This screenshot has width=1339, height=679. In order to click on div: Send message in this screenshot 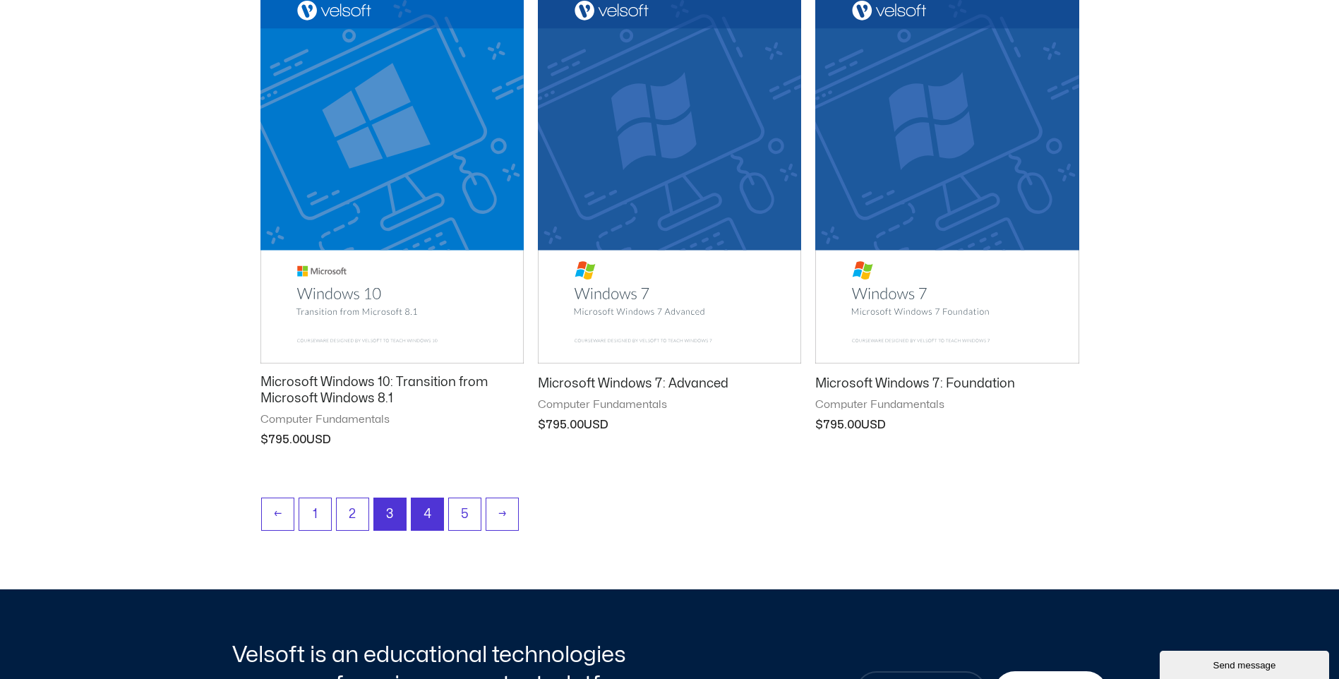, I will do `click(85, 17)`.